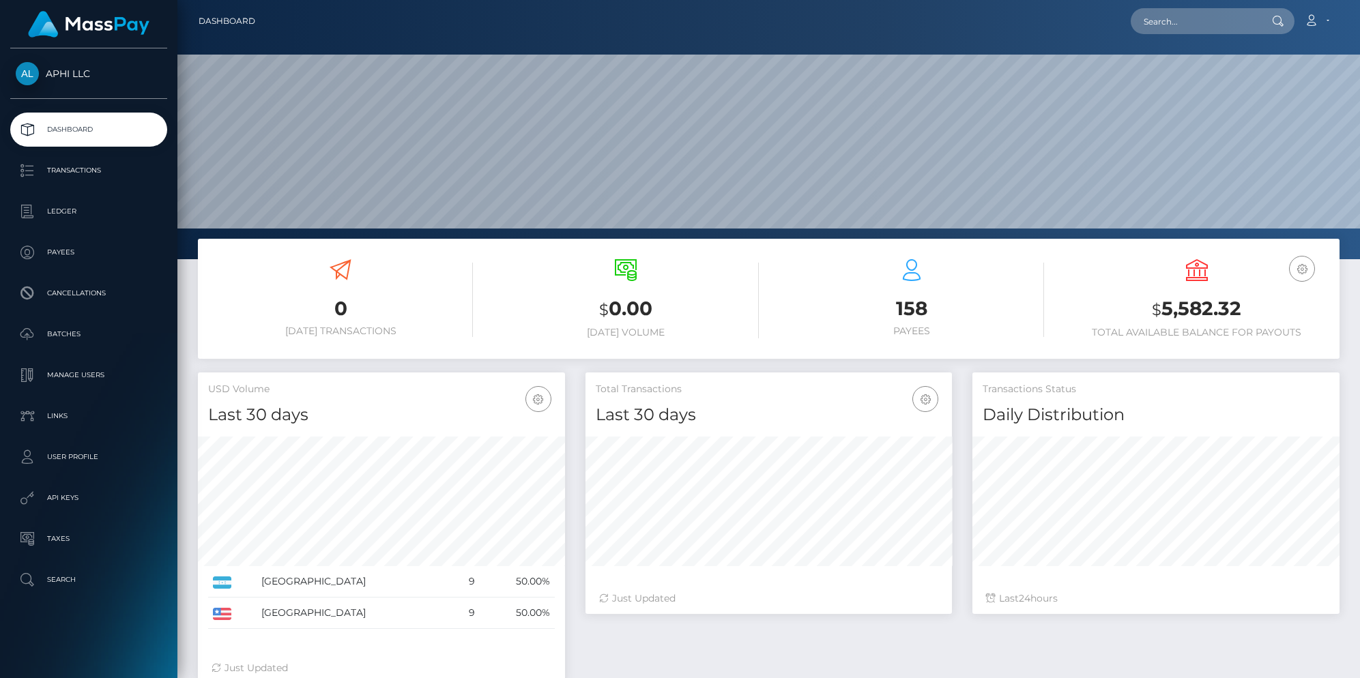 This screenshot has height=678, width=1360. I want to click on a: API Keys, so click(89, 498).